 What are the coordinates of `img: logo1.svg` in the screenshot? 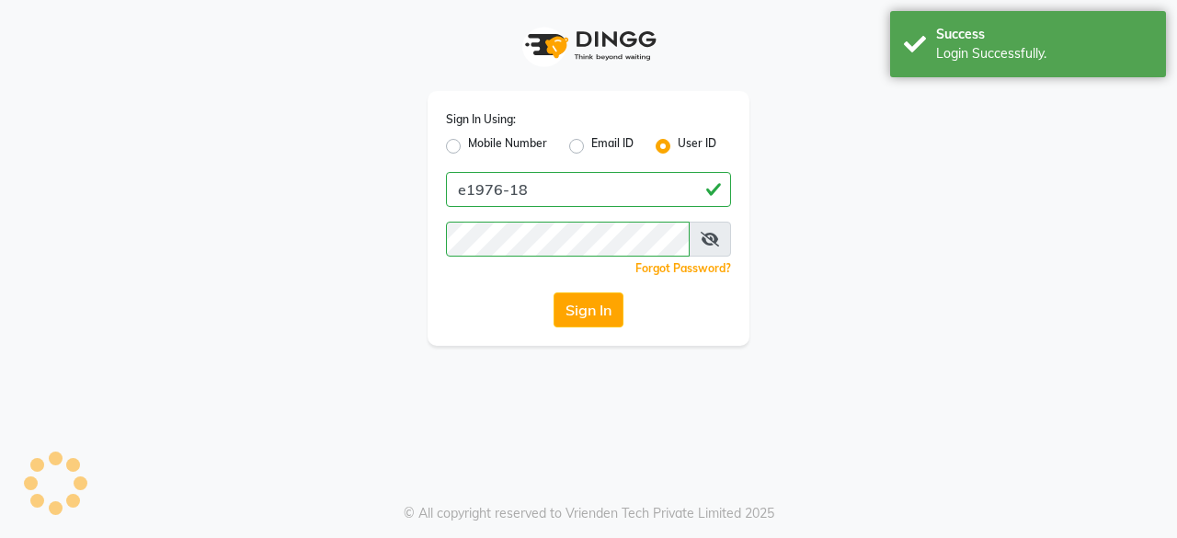 It's located at (589, 45).